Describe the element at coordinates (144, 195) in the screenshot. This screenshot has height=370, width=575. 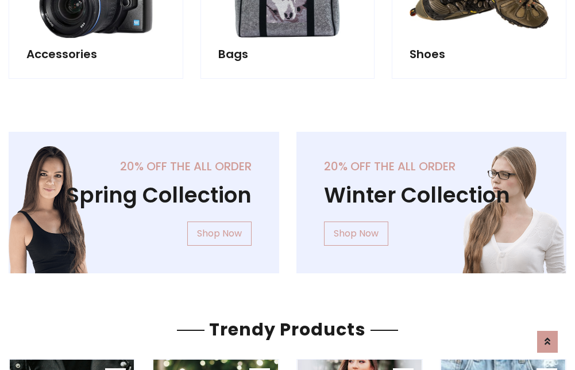
I see `h1: Spring Collection` at that location.